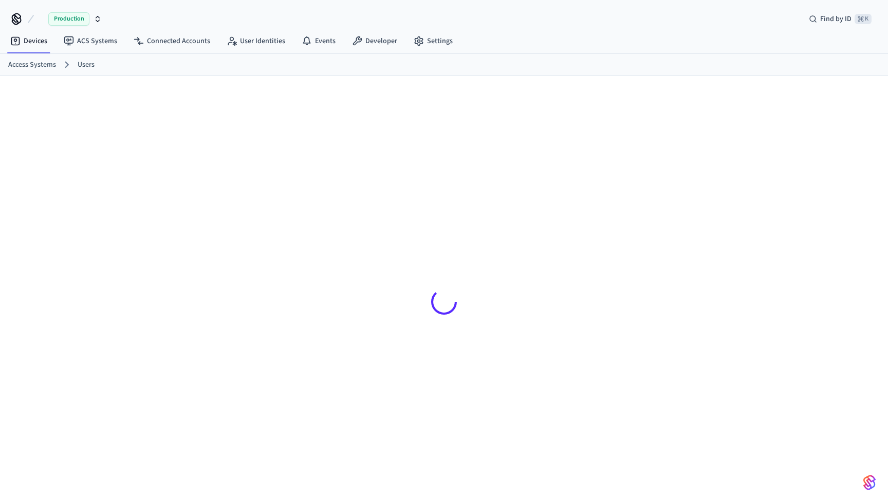 The width and height of the screenshot is (888, 501). Describe the element at coordinates (172, 41) in the screenshot. I see `a: Connected Accounts` at that location.